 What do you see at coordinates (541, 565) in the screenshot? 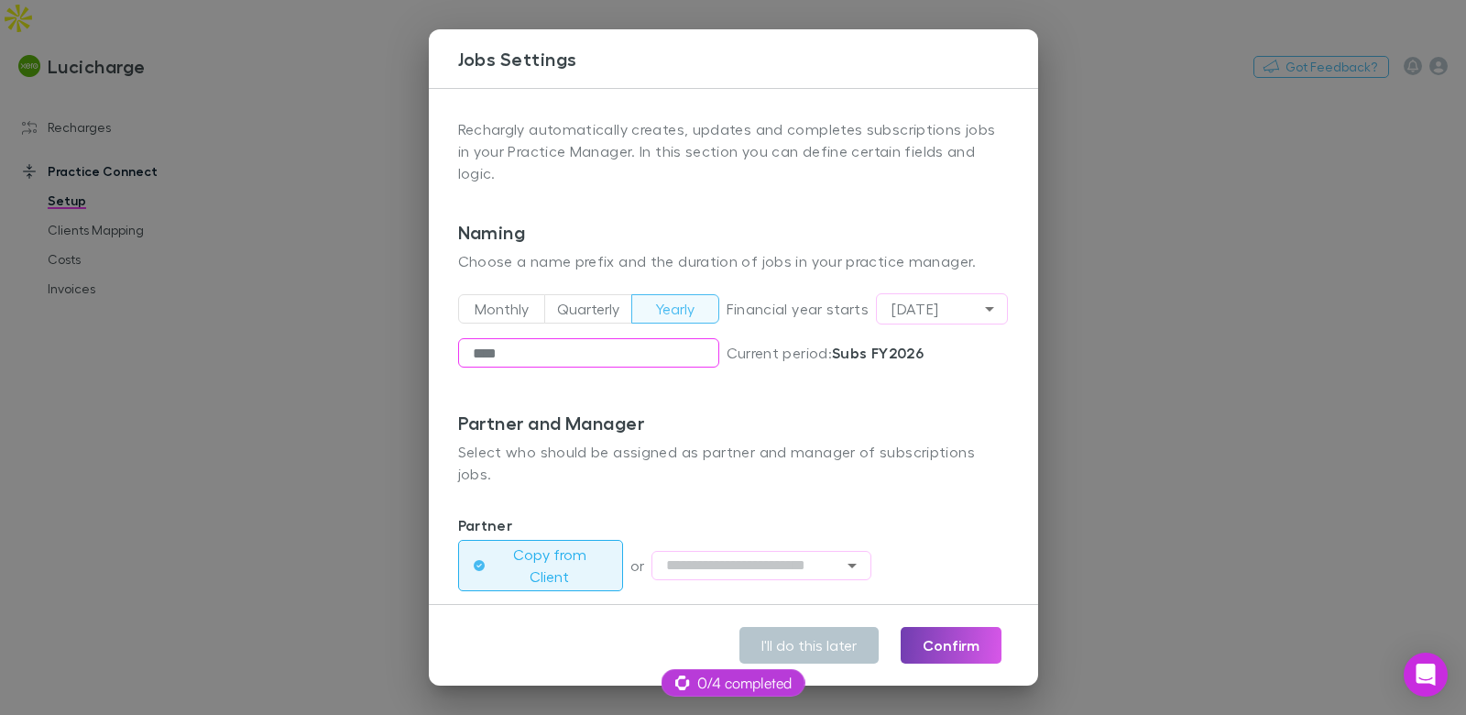
I see `button: Copy from Client` at bounding box center [541, 565].